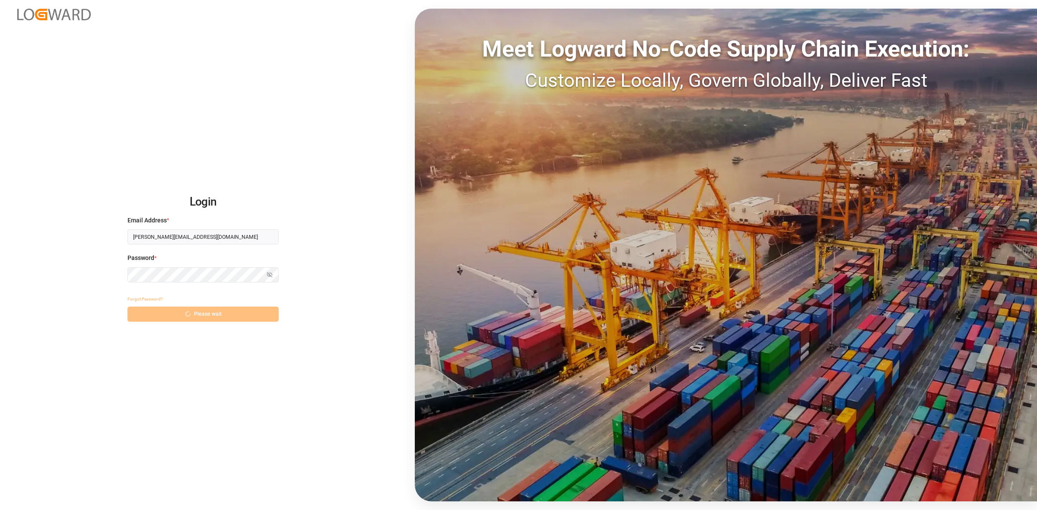  Describe the element at coordinates (147, 220) in the screenshot. I see `span: Email Address` at that location.